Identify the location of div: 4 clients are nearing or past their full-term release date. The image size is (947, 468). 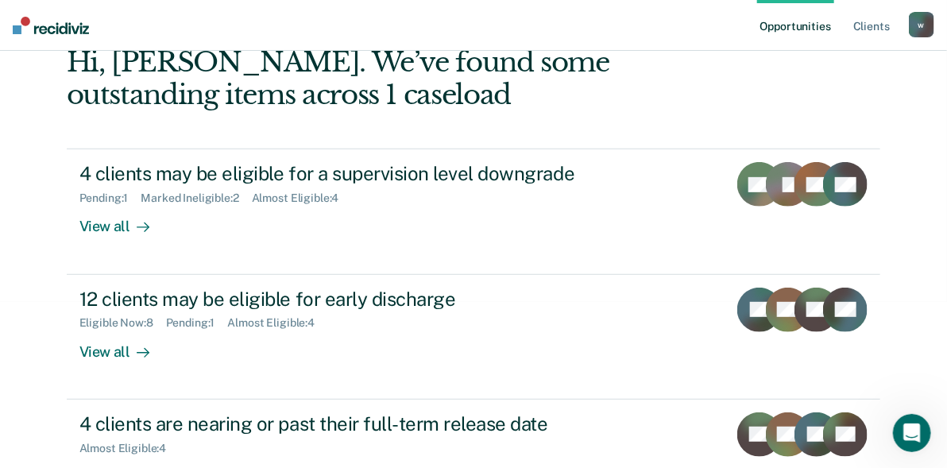
(358, 423).